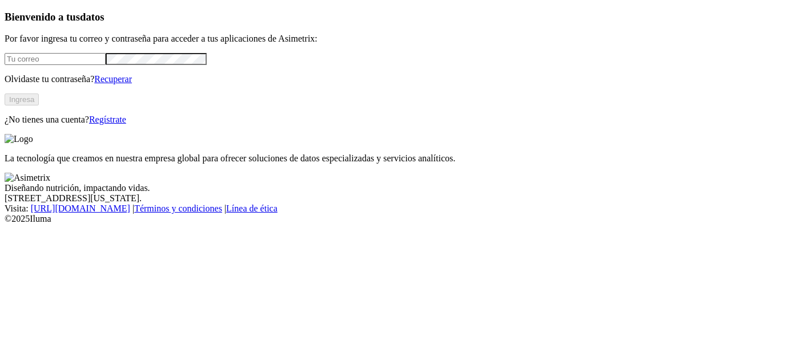 This screenshot has width=812, height=354. I want to click on h3: Bienvenido a tus, so click(406, 17).